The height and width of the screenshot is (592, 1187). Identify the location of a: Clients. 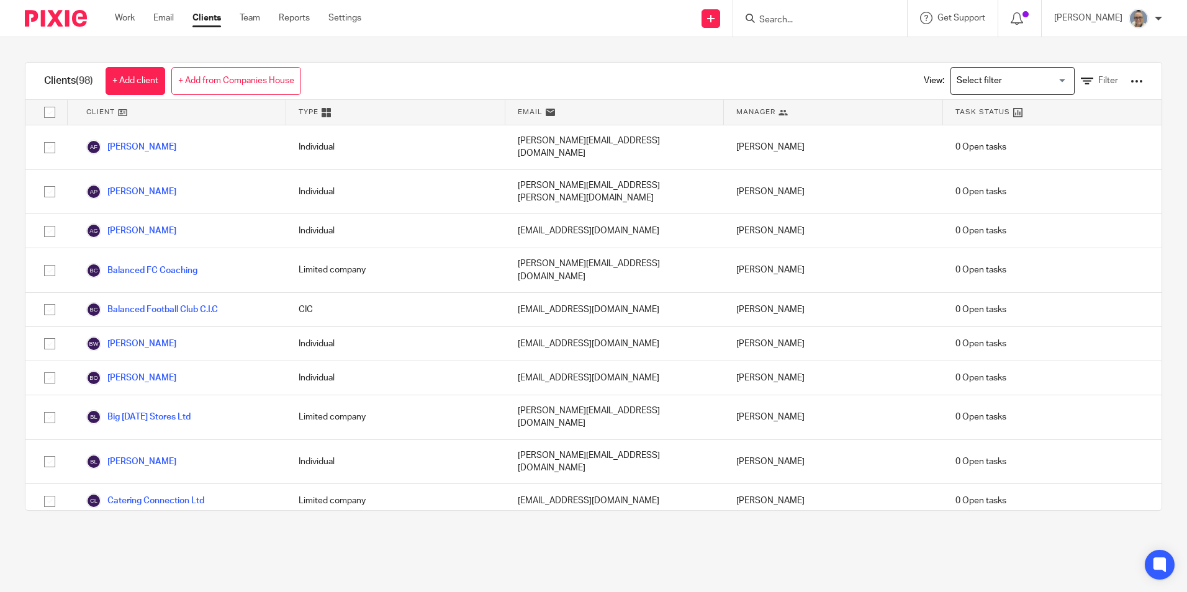
(207, 18).